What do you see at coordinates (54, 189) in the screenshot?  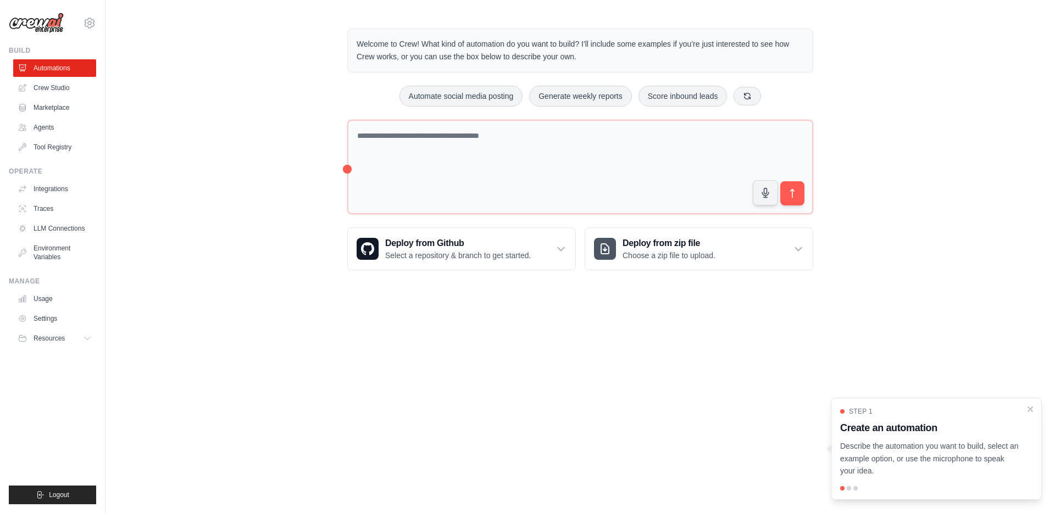 I see `a: Integrations` at bounding box center [54, 189].